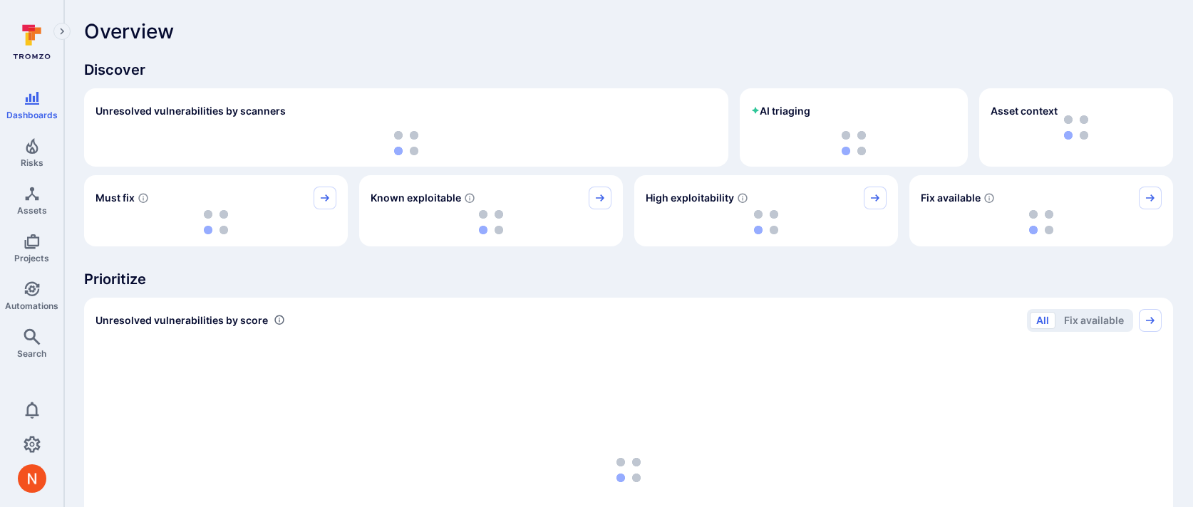 The image size is (1193, 507). Describe the element at coordinates (989, 198) in the screenshot. I see `svg: Vulnerabilities with fix available` at that location.